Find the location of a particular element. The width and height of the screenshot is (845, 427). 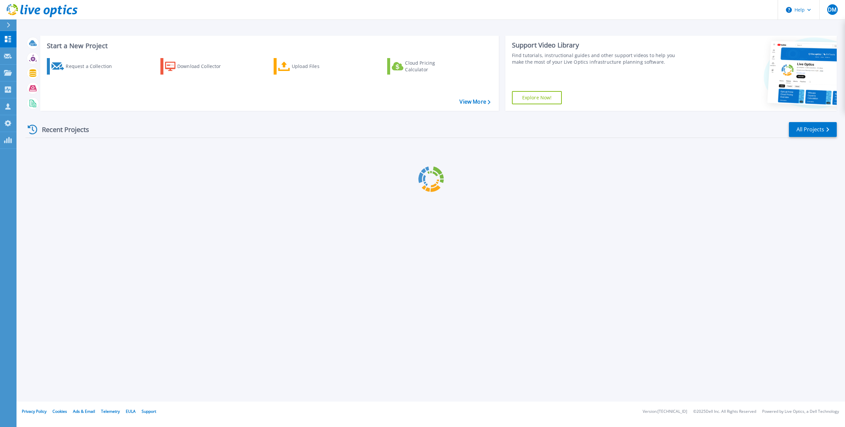

a: View More is located at coordinates (475, 102).